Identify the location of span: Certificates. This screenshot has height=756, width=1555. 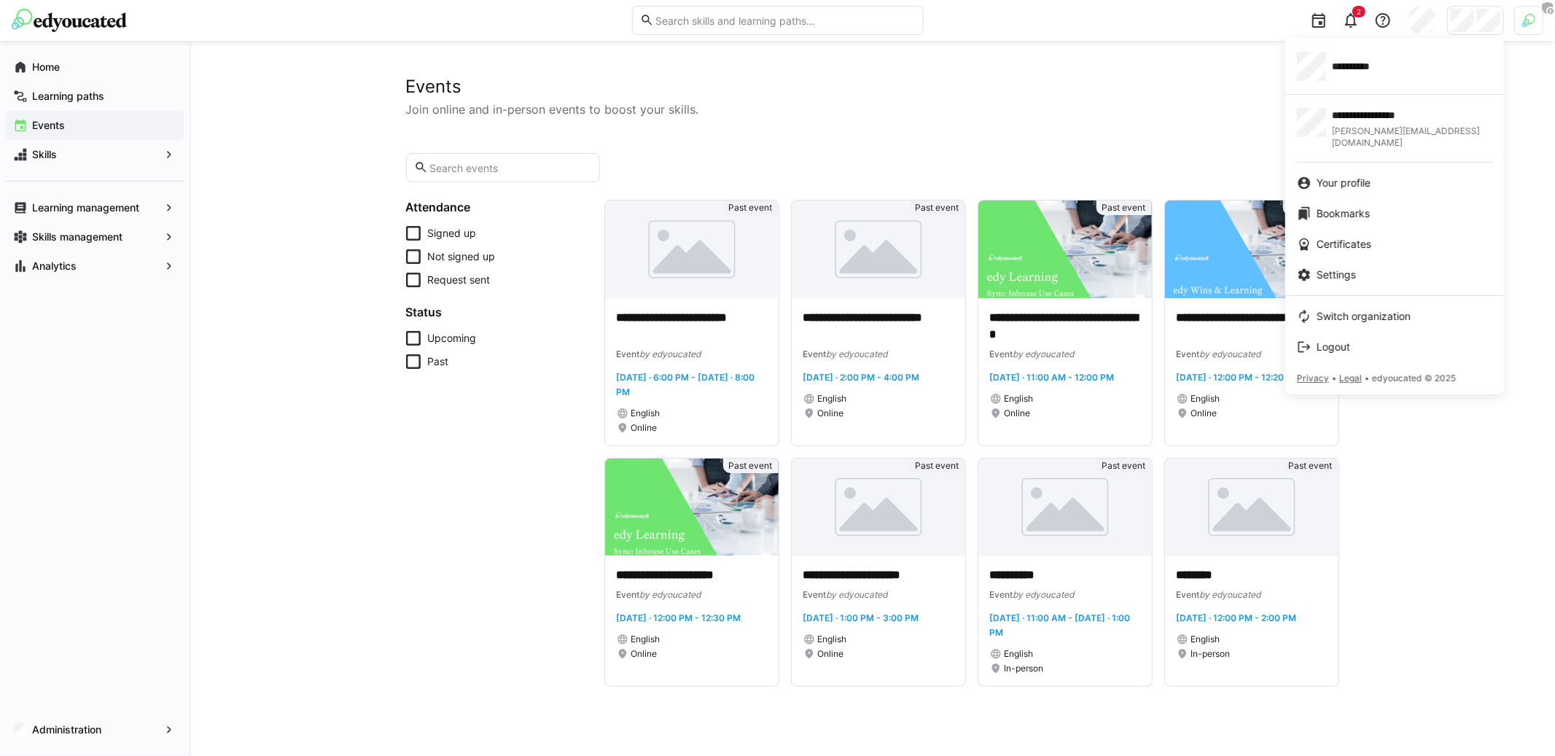
(1344, 244).